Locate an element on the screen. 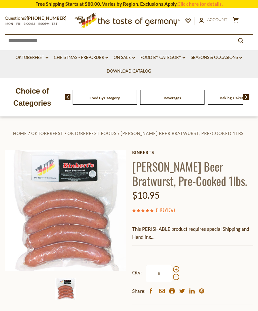 This screenshot has height=311, width=258. a: Download Catalog is located at coordinates (129, 71).